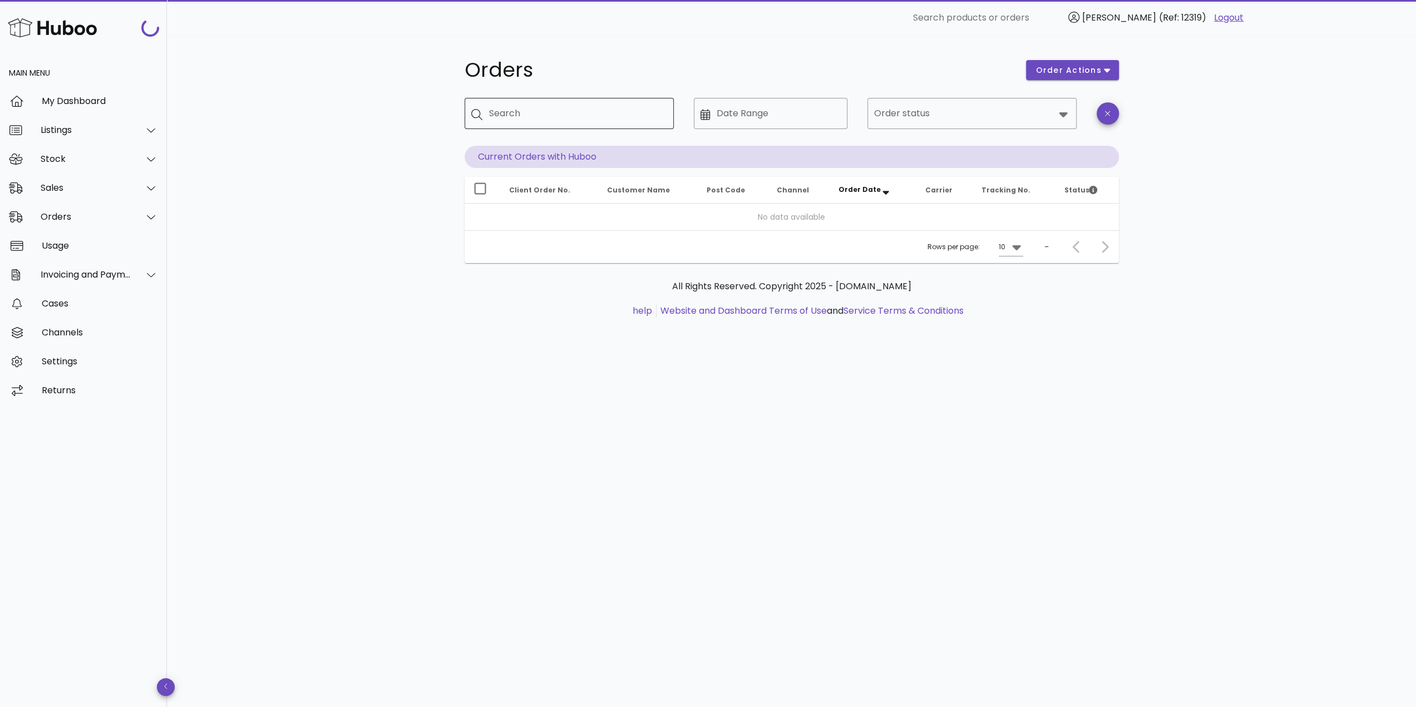 The height and width of the screenshot is (707, 1416). What do you see at coordinates (100, 390) in the screenshot?
I see `div: Returns` at bounding box center [100, 390].